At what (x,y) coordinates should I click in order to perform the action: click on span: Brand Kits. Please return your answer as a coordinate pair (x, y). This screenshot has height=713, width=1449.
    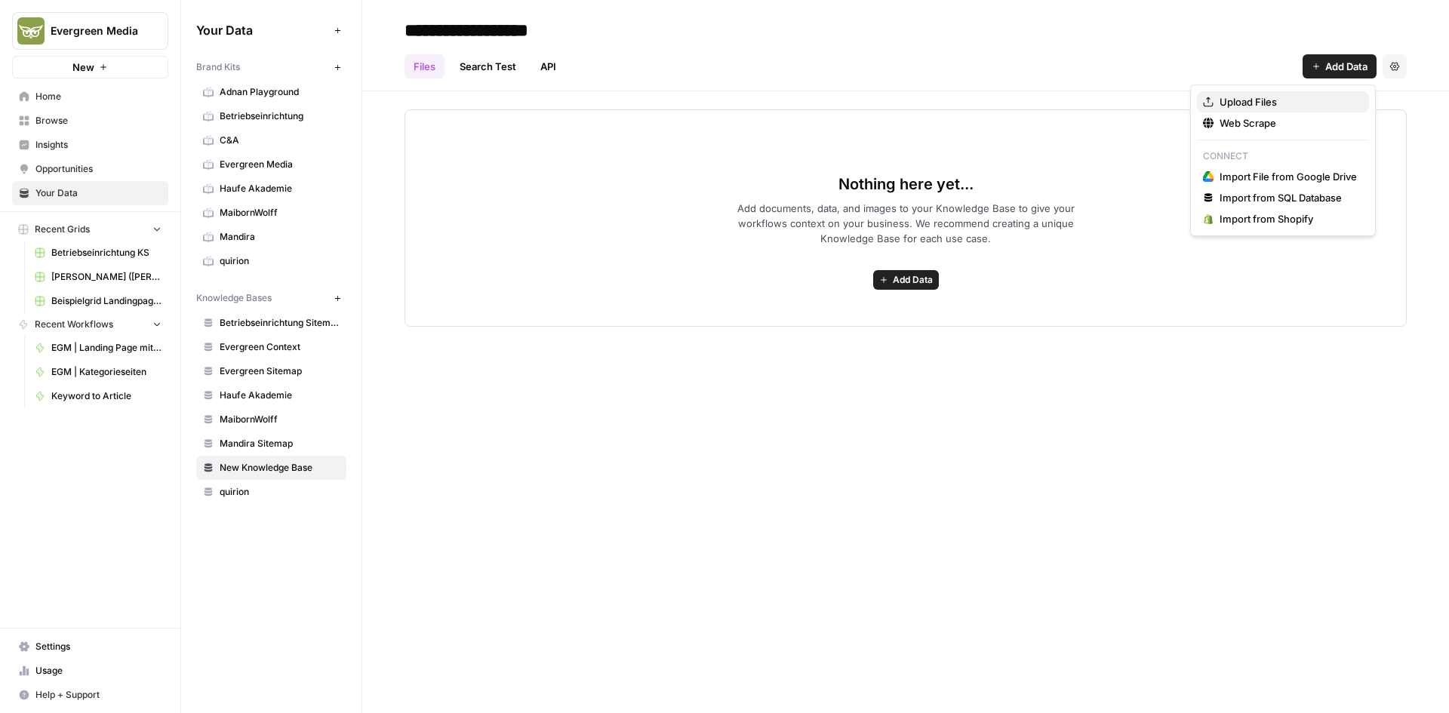
    Looking at the image, I should click on (218, 67).